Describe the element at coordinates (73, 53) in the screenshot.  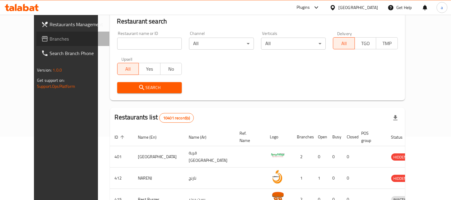
I see `a: Search Branch Phone` at that location.